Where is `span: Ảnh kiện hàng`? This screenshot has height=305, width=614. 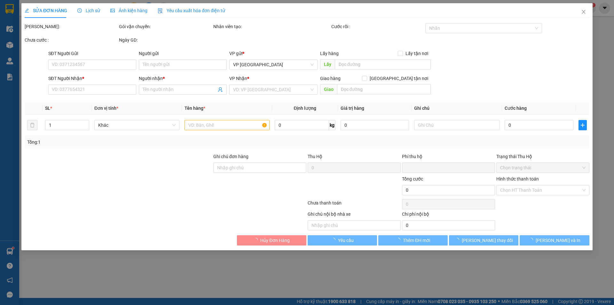
span: Ảnh kiện hàng is located at coordinates (129, 11).